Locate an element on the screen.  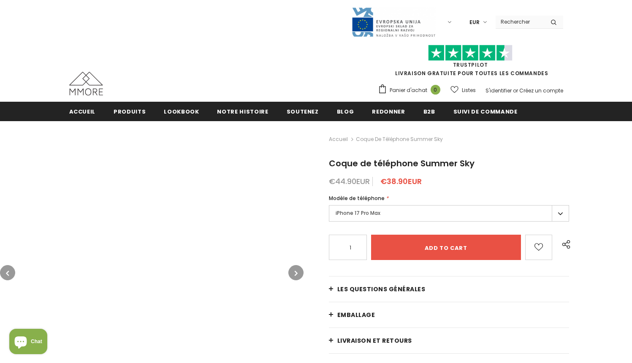
a: Livraison et retours is located at coordinates (450, 341).